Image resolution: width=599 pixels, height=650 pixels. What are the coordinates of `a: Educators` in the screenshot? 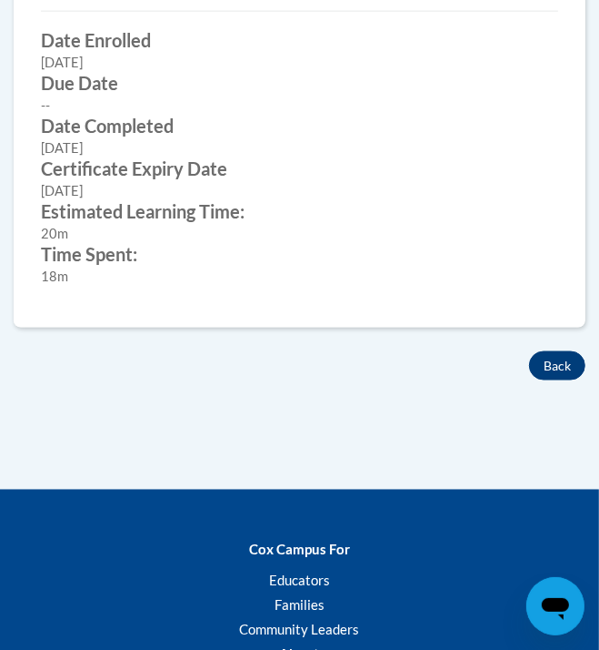 It's located at (299, 580).